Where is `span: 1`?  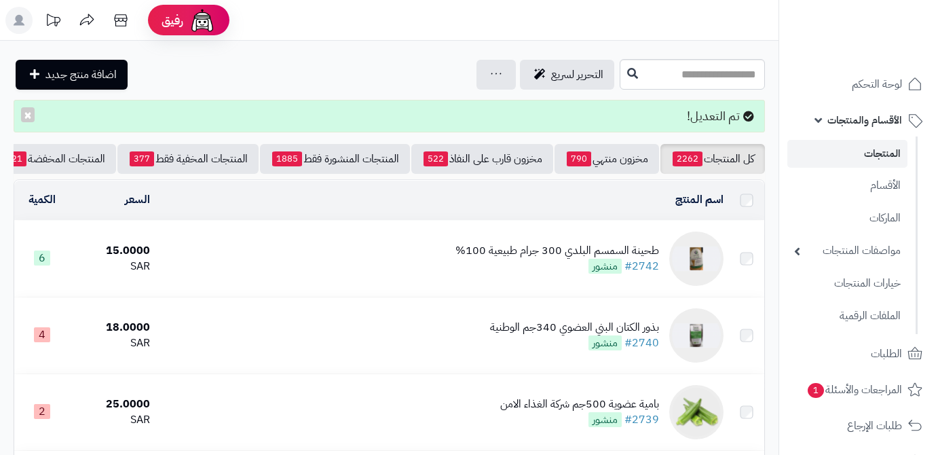
span: 1 is located at coordinates (816, 390).